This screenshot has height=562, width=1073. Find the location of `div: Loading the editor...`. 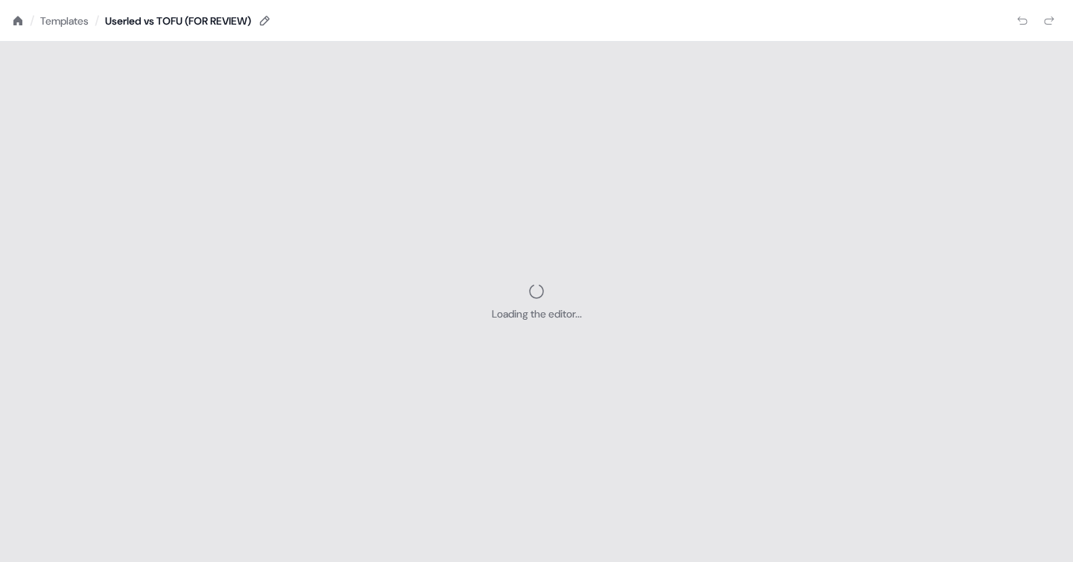

div: Loading the editor... is located at coordinates (536, 314).